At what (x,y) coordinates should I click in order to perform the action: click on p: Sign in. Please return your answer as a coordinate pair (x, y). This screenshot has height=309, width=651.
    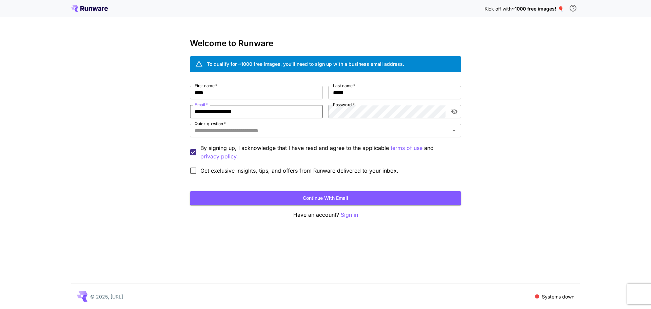
    Looking at the image, I should click on (349, 214).